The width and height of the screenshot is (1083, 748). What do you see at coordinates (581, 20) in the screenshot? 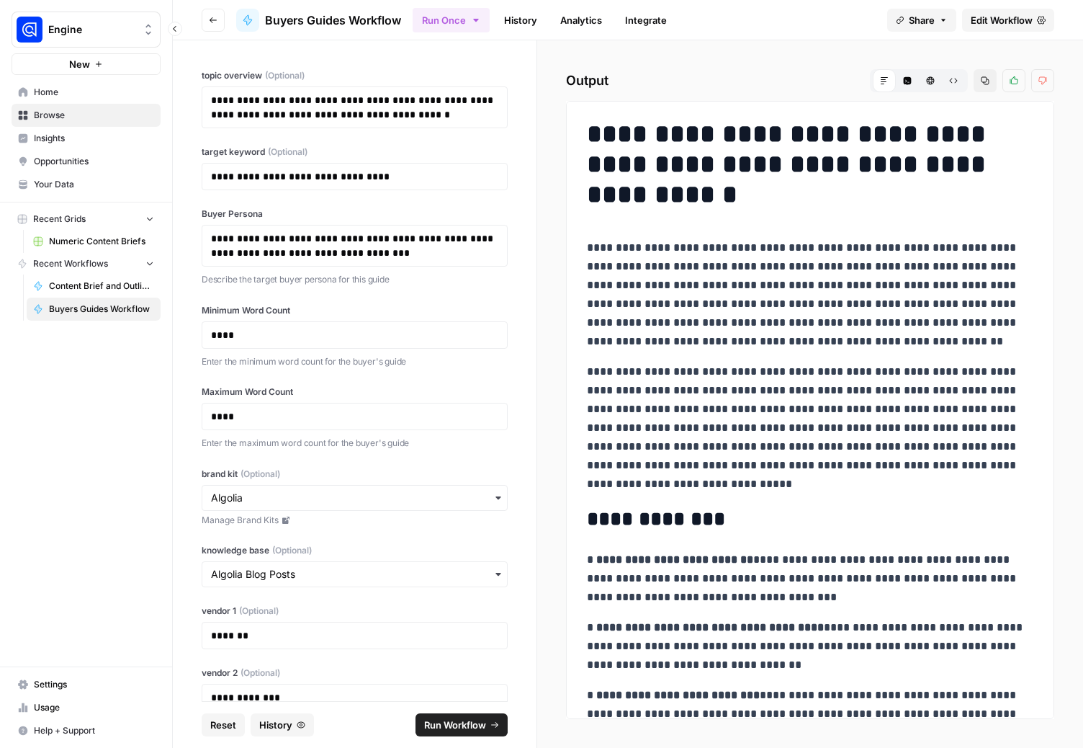
I see `a: Analytics` at bounding box center [581, 20].